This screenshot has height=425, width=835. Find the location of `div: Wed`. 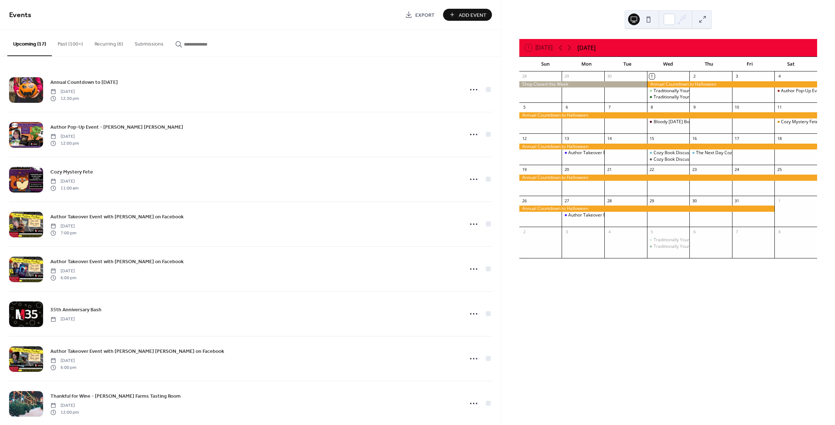

div: Wed is located at coordinates (668, 64).